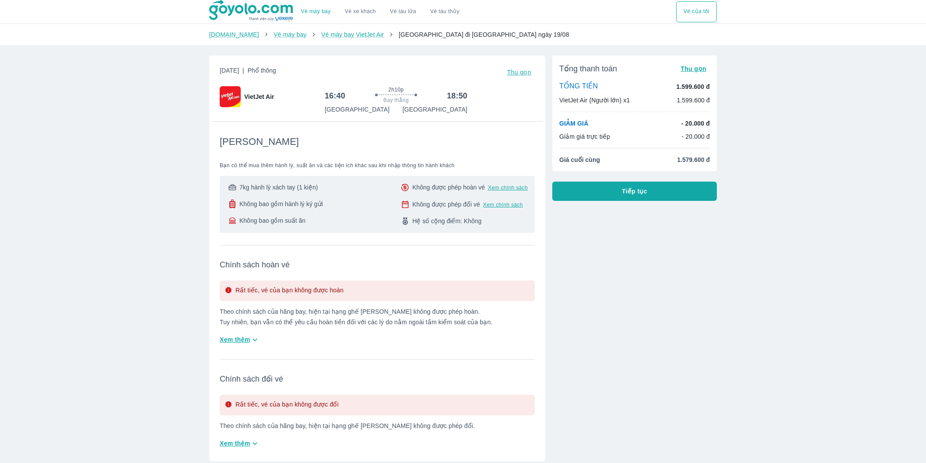  What do you see at coordinates (289, 290) in the screenshot?
I see `p: Rất tiếc, vé của bạn không được hoàn` at bounding box center [289, 290].